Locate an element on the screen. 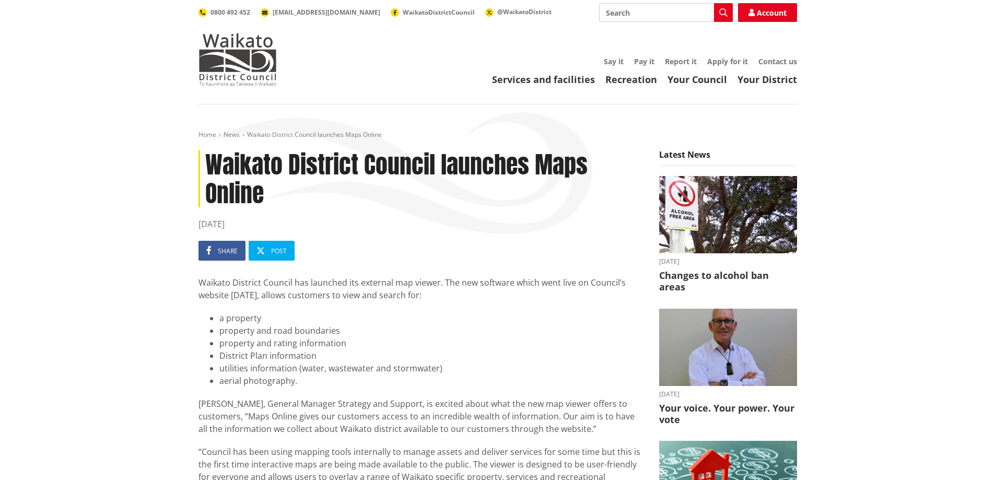 The image size is (995, 480). a: 0800 492 452 is located at coordinates (224, 12).